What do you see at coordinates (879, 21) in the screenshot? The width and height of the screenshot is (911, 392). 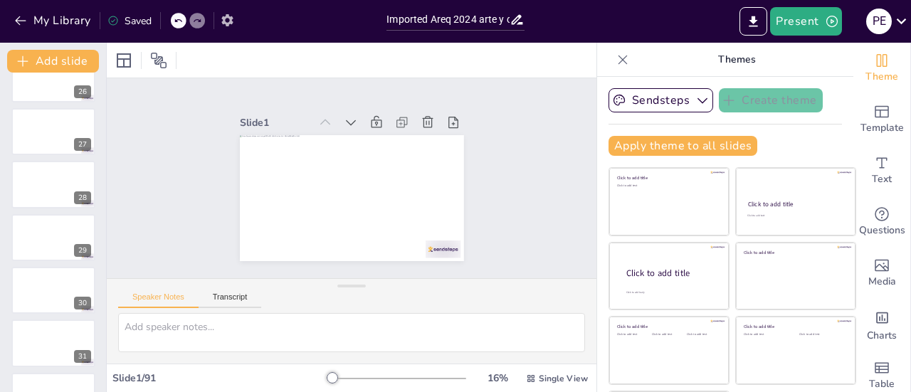 I see `button: P E` at bounding box center [879, 21].